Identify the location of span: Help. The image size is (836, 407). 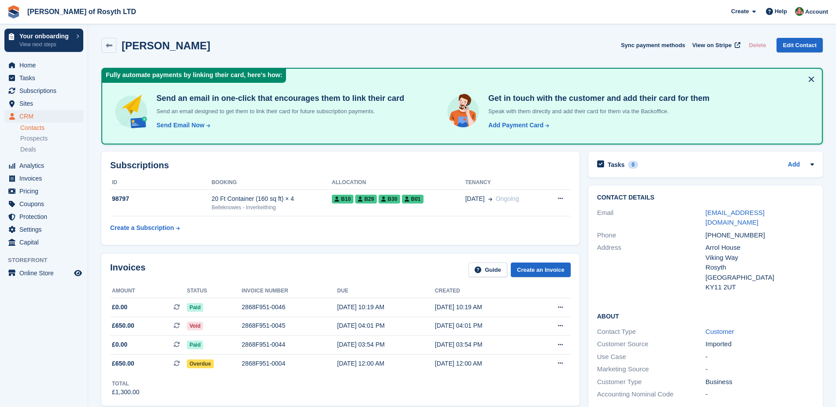
(781, 11).